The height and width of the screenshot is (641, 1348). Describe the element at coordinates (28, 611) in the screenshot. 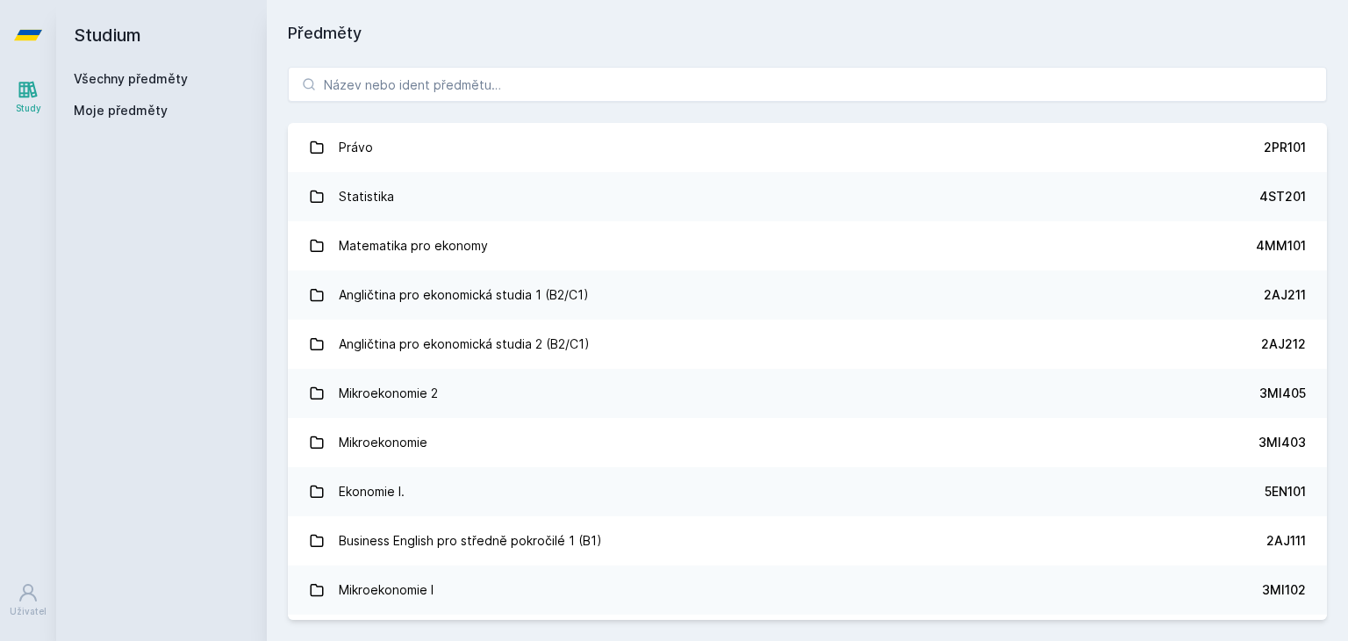

I see `div: Uživatel` at that location.